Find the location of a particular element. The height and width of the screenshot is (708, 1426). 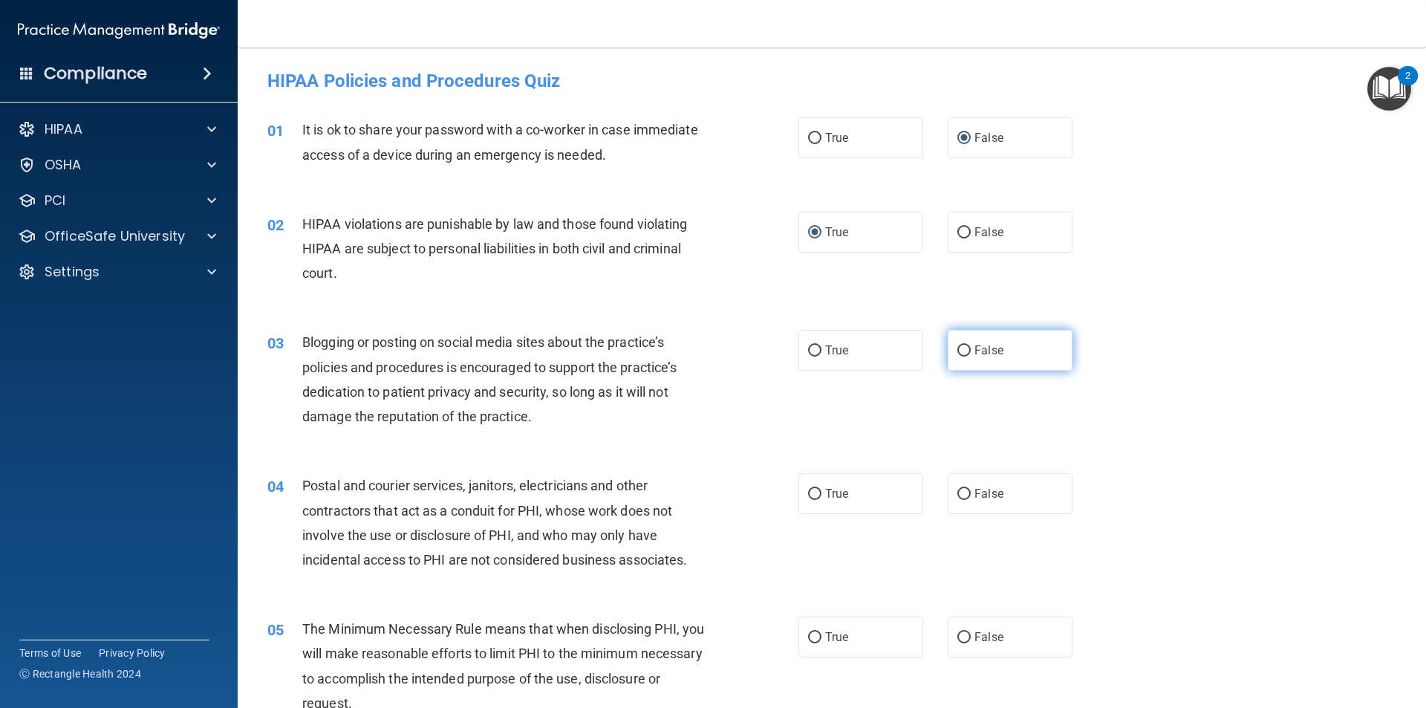

a: Privacy Policy is located at coordinates (132, 653).